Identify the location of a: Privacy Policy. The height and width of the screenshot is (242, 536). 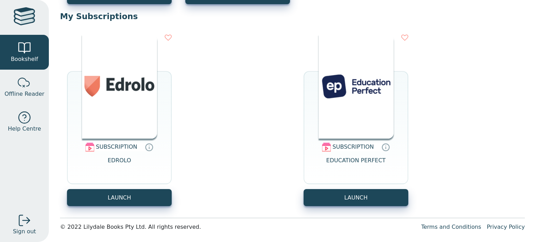
(505, 227).